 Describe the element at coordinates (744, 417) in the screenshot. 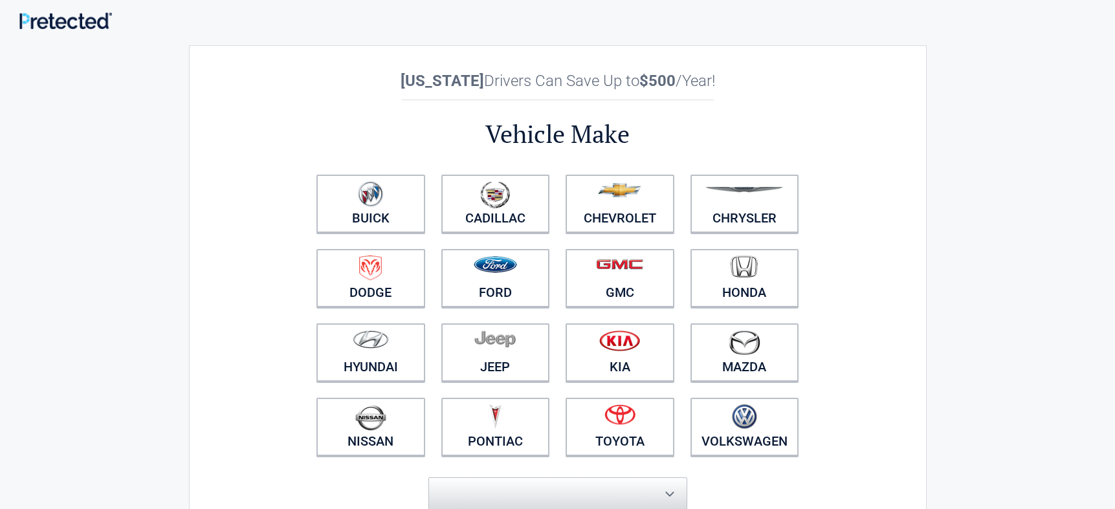

I see `img: volkswagen` at that location.